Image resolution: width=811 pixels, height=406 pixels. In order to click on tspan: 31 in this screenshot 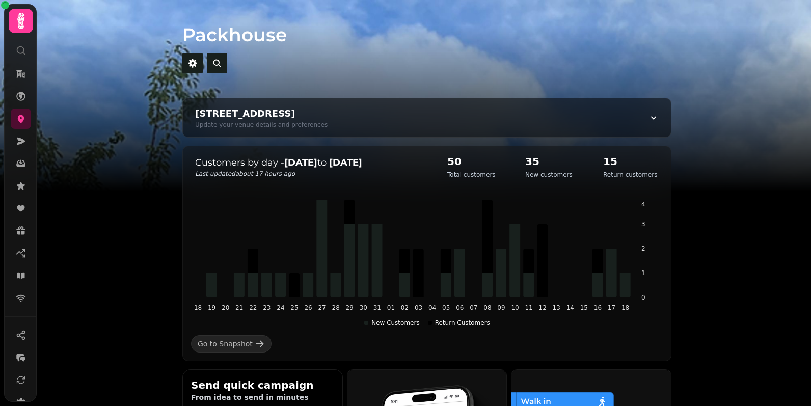, I will do `click(377, 308)`.